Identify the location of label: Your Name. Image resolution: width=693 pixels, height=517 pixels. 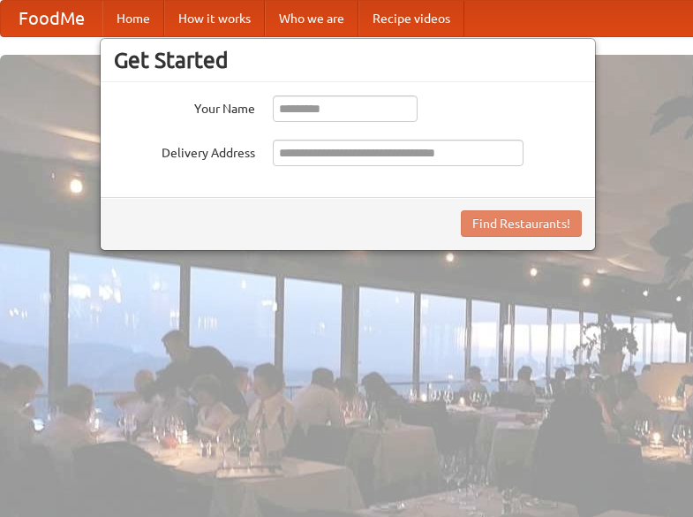
(185, 106).